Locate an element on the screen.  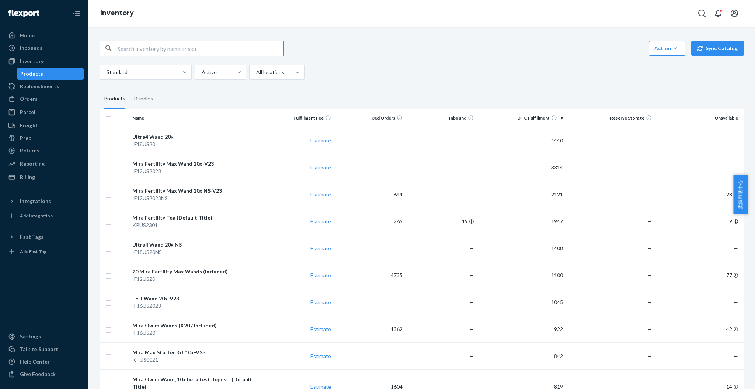
th: Reserve Storage is located at coordinates (611, 118).